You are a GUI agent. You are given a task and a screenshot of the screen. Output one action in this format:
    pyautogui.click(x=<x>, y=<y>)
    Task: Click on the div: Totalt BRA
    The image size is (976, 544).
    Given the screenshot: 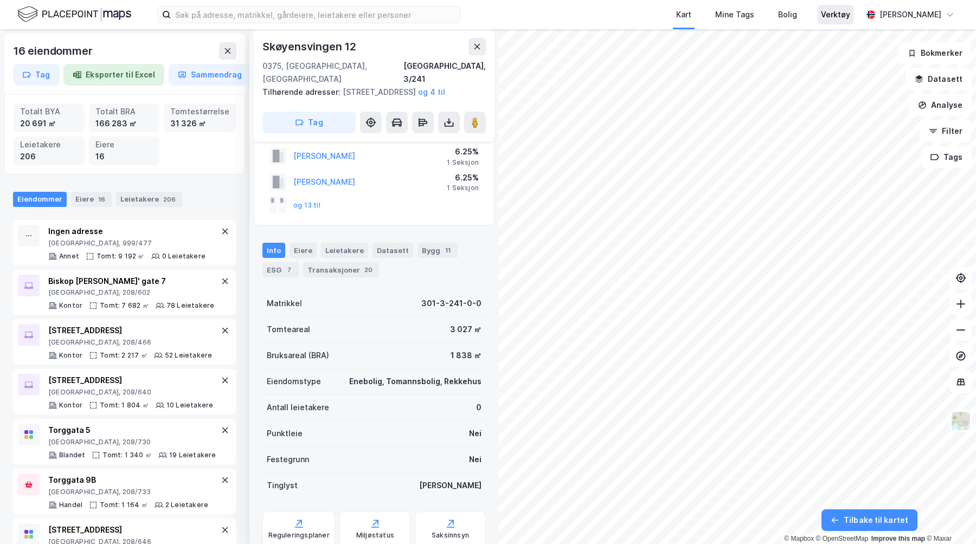 What is the action you would take?
    pyautogui.click(x=124, y=112)
    